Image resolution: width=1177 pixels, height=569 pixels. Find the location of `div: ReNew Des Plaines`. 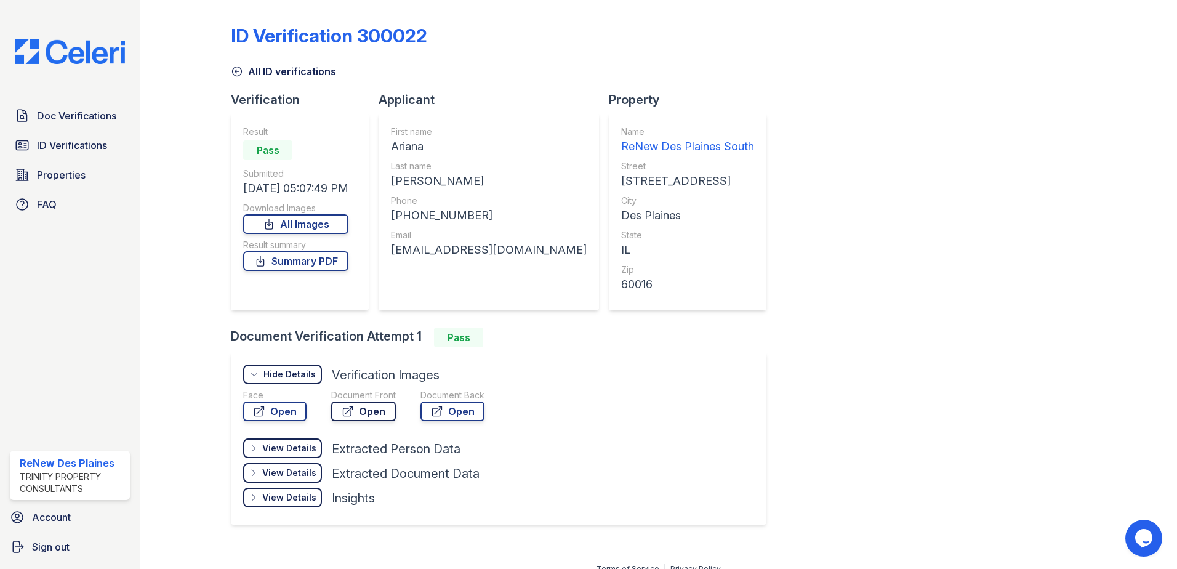

div: ReNew Des Plaines is located at coordinates (72, 463).